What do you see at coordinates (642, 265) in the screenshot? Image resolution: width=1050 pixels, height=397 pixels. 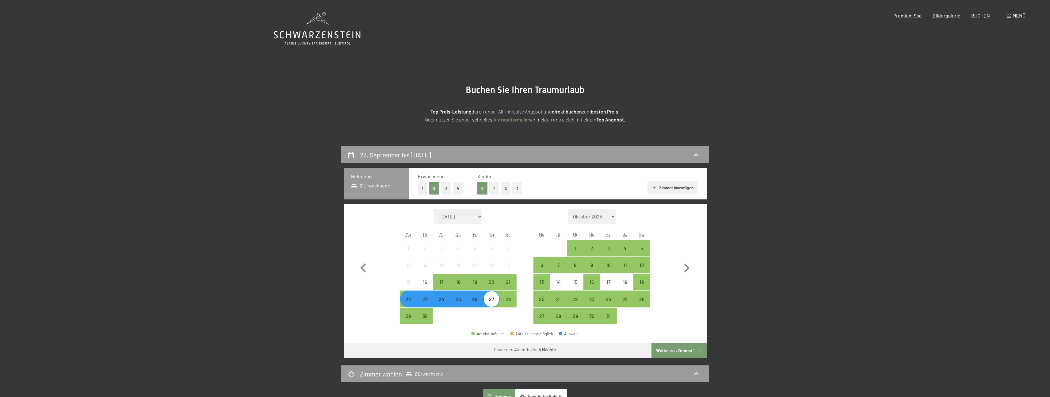 I see `div: Sun Oct 12 2025` at bounding box center [642, 265].